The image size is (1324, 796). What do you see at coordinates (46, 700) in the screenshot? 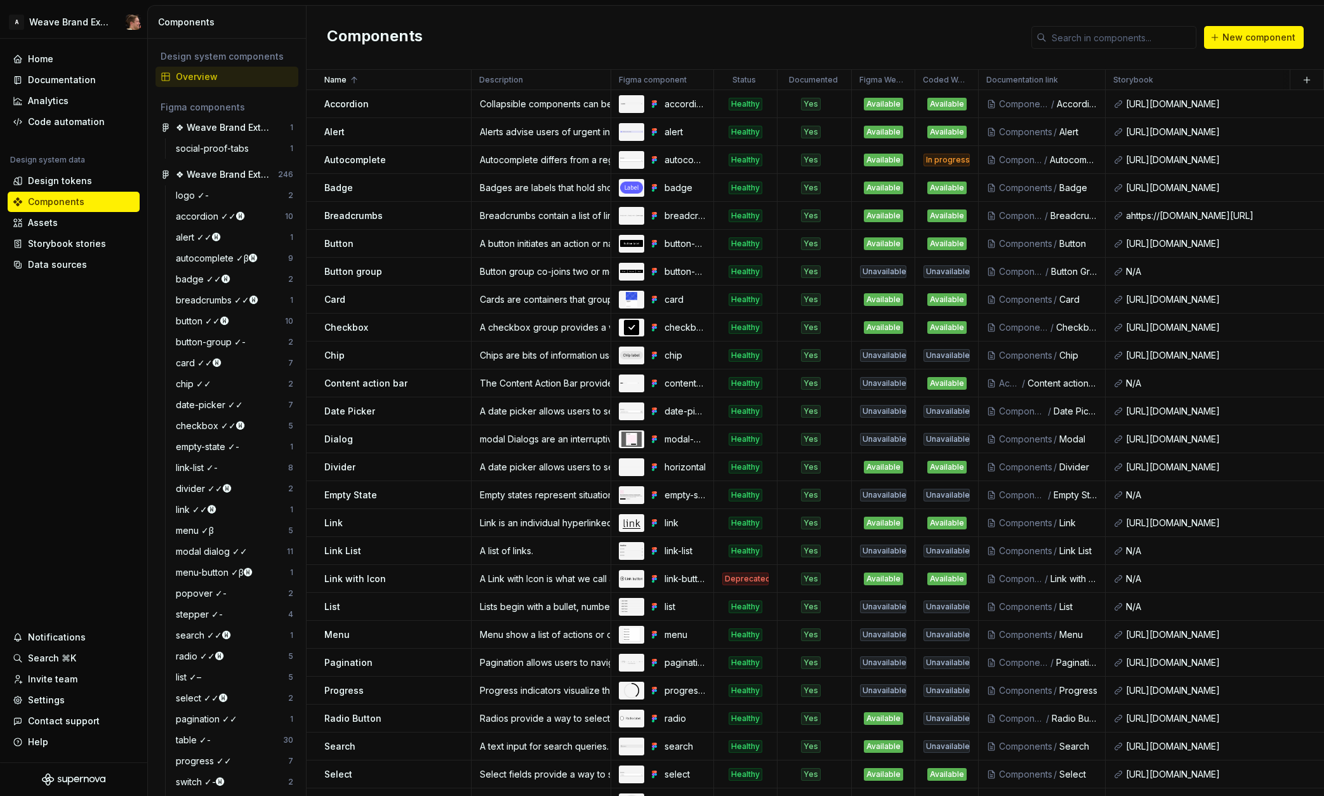
I see `div: Settings` at bounding box center [46, 700].